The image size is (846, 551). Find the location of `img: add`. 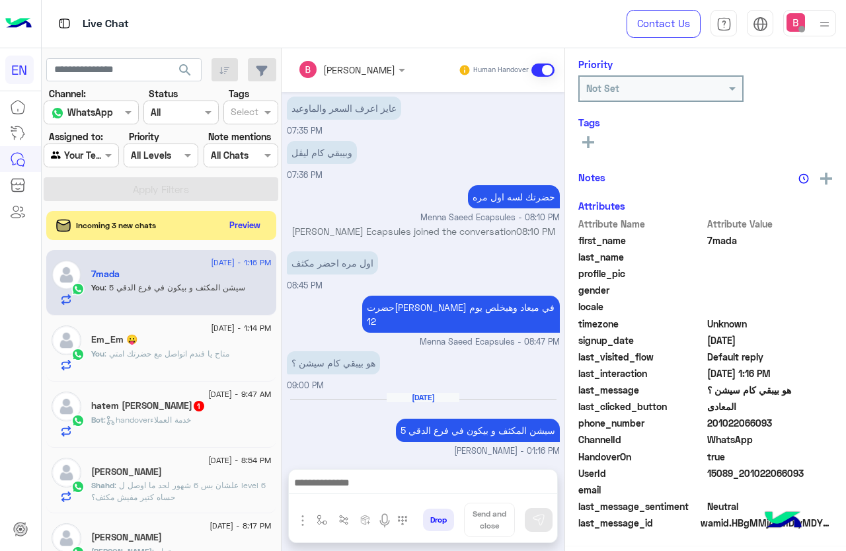

img: add is located at coordinates (827, 179).